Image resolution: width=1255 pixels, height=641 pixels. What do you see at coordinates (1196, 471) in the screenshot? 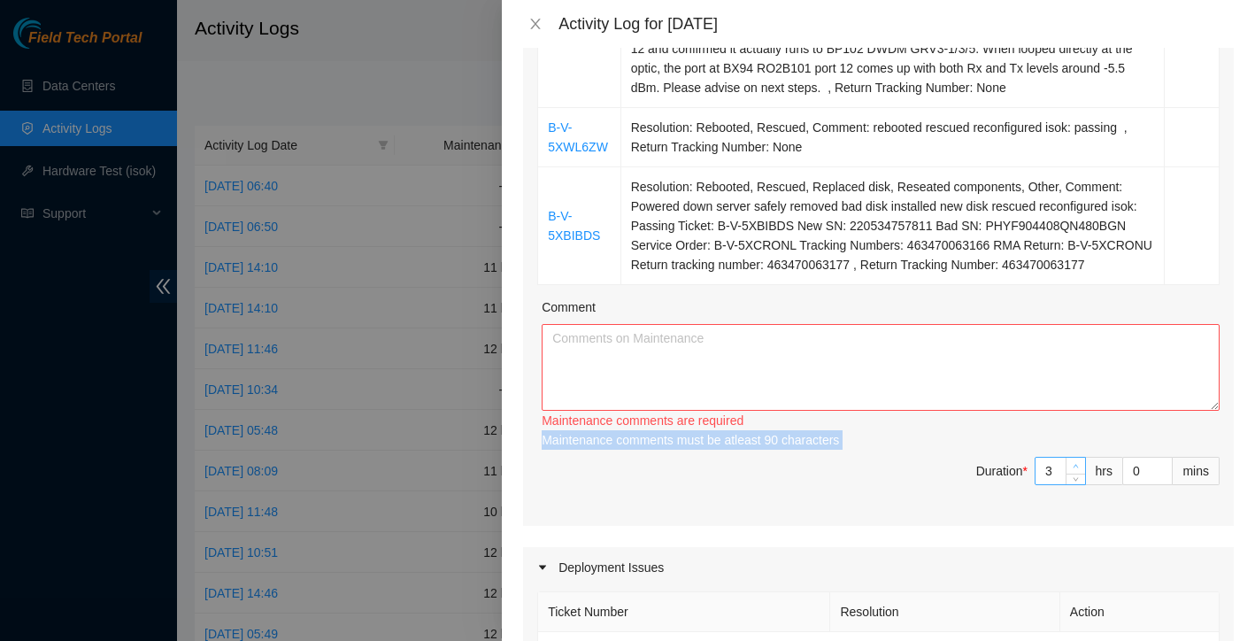
I see `div: mins` at bounding box center [1196, 471].